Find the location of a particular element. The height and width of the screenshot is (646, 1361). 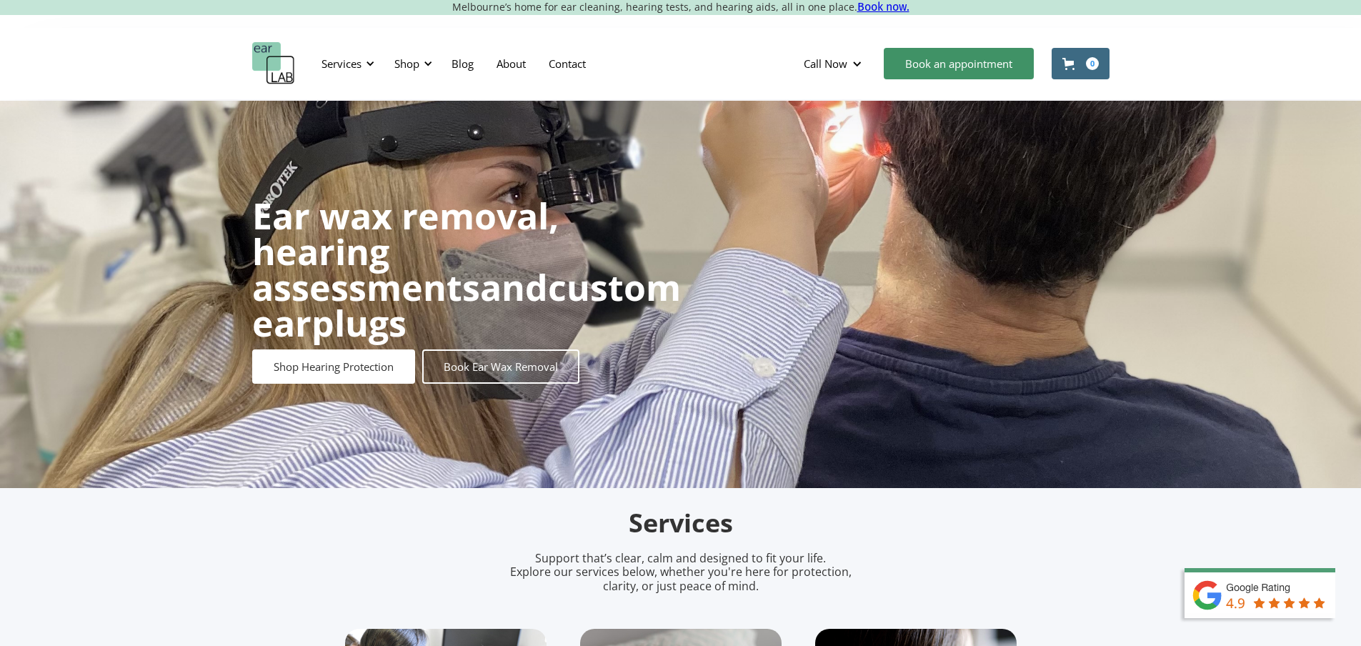

a: Book an appointment is located at coordinates (959, 64).